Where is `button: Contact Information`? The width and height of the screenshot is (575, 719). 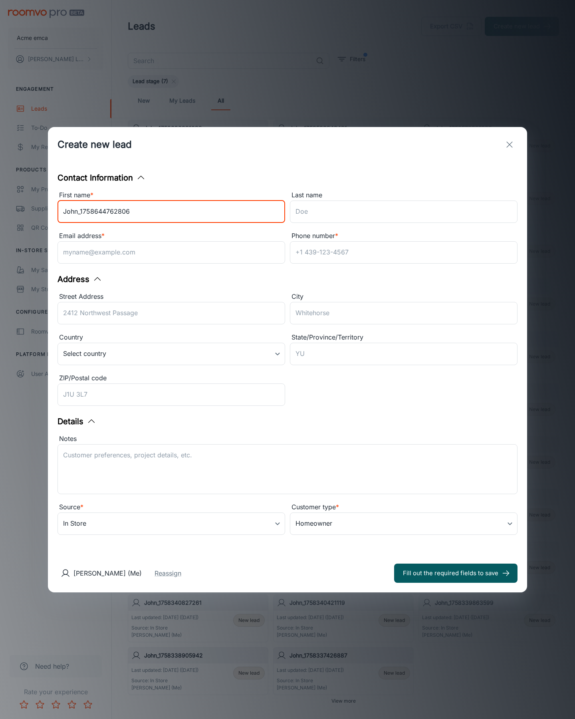
button: Contact Information is located at coordinates (101, 178).